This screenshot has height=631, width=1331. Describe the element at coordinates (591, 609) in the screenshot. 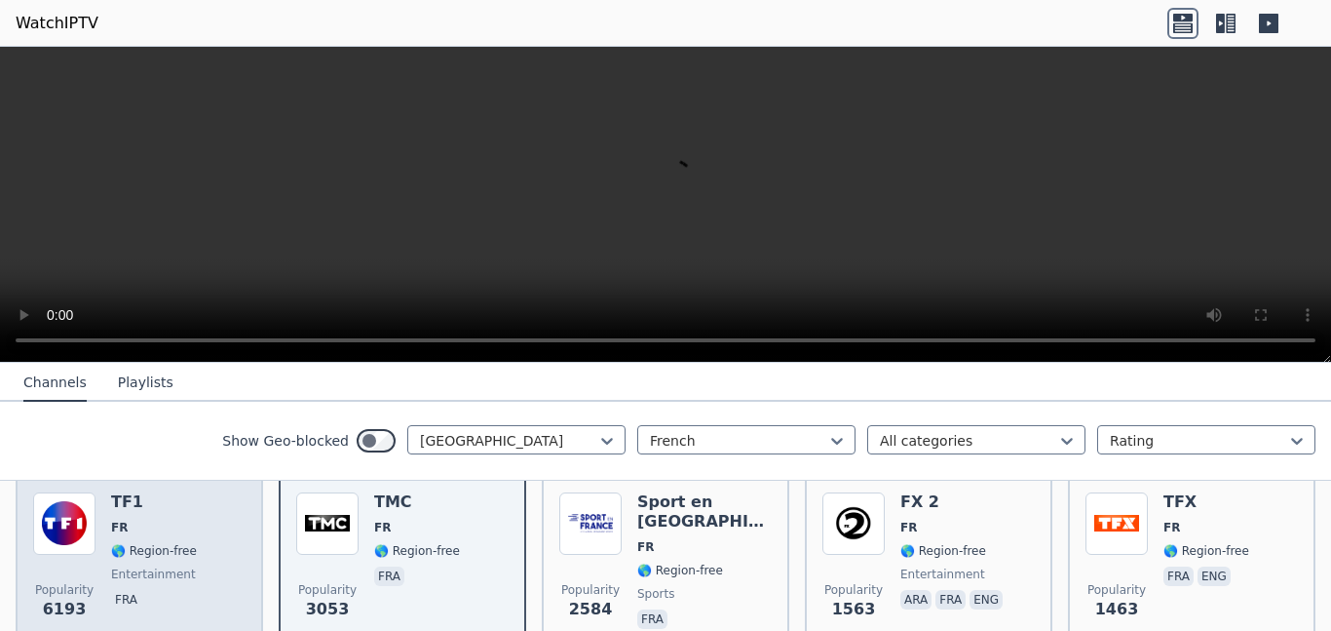

I see `span: 2584` at that location.